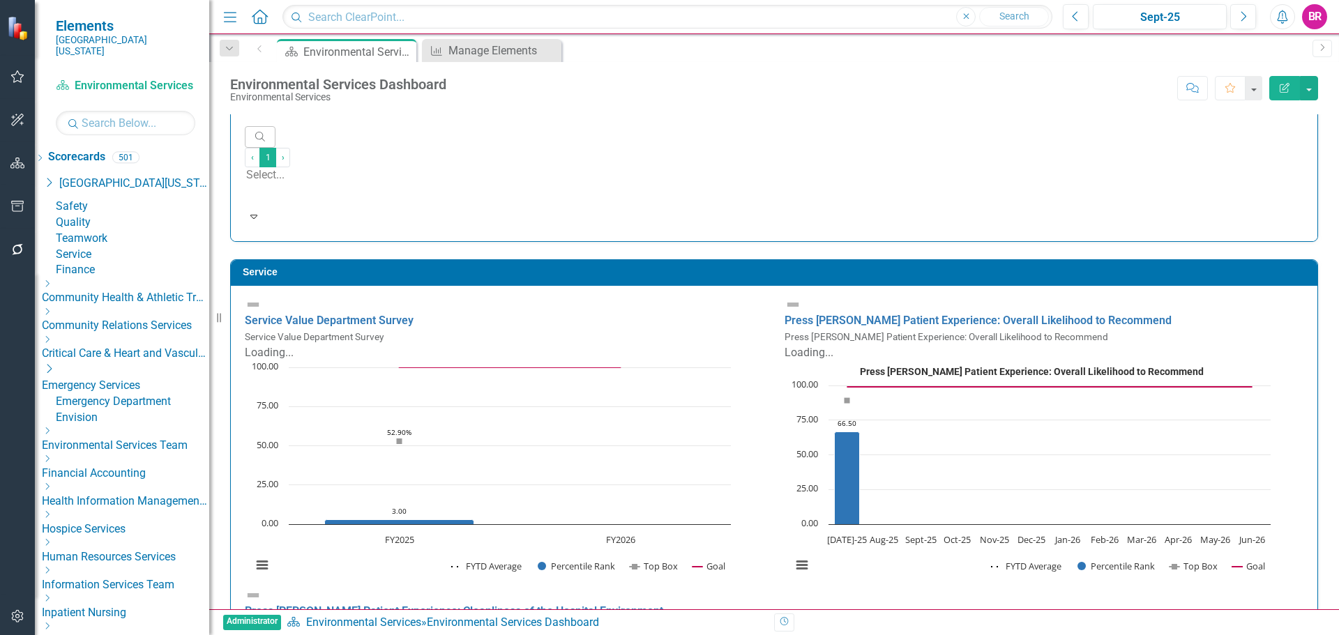 The height and width of the screenshot is (635, 1339). Describe the element at coordinates (921, 540) in the screenshot. I see `text: Sept-25` at that location.